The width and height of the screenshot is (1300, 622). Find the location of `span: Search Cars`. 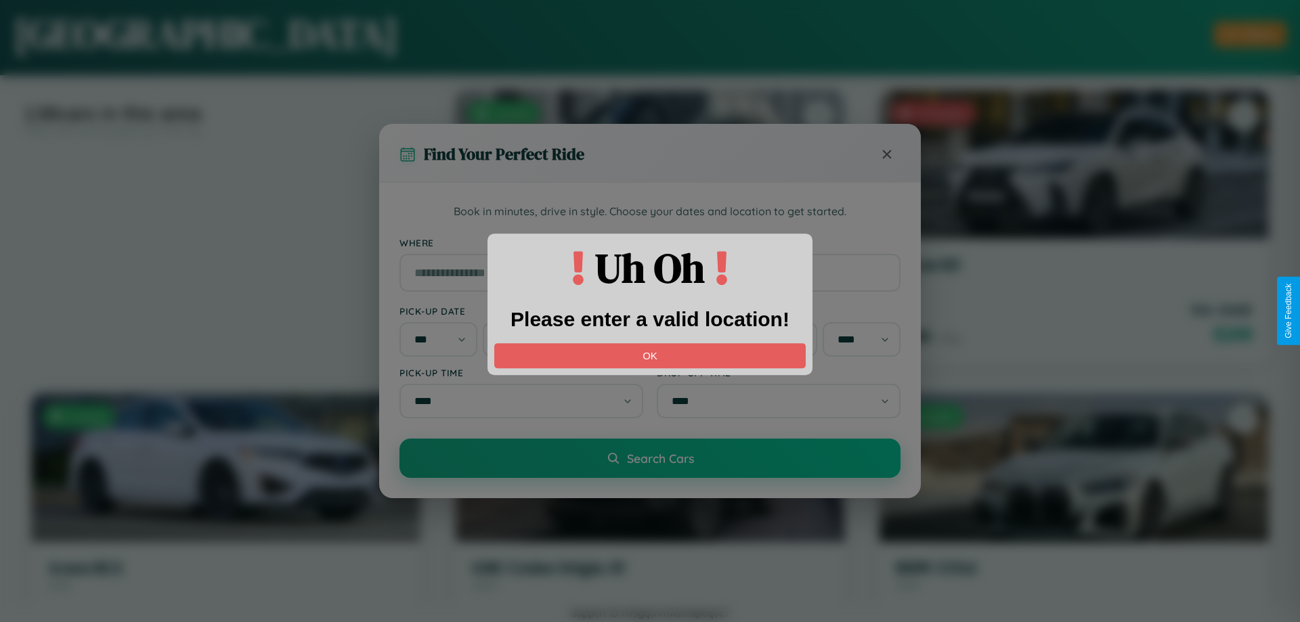

span: Search Cars is located at coordinates (660, 459).